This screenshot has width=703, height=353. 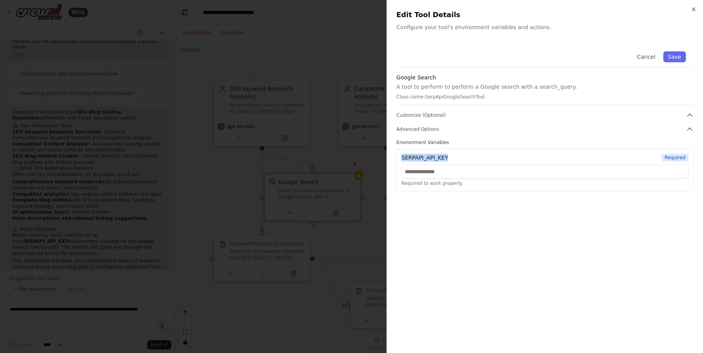 What do you see at coordinates (545, 129) in the screenshot?
I see `button: Advanced Options` at bounding box center [545, 129].